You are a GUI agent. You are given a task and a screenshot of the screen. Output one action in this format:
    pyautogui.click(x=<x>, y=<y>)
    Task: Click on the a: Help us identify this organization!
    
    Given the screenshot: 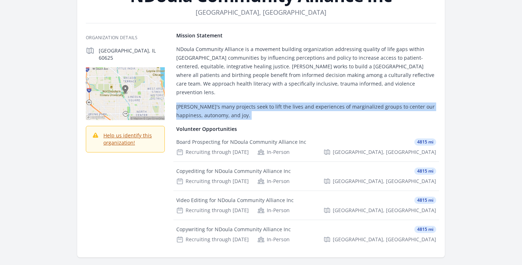 What is the action you would take?
    pyautogui.click(x=127, y=139)
    